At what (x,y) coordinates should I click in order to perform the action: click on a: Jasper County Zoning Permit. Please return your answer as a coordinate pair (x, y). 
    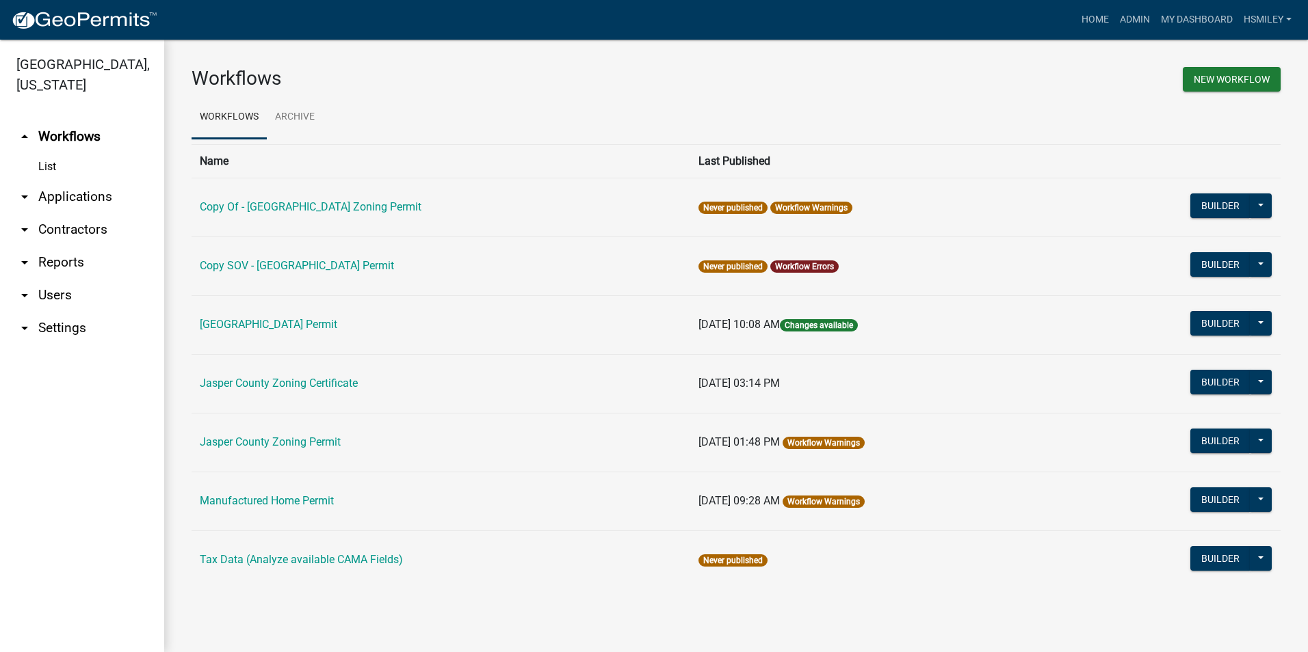
    Looking at the image, I should click on (270, 442).